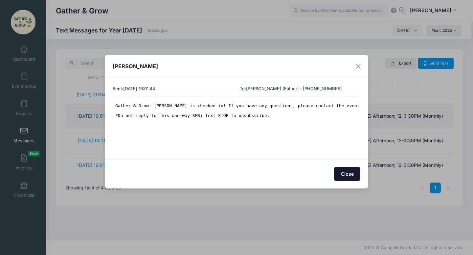 The image size is (473, 255). Describe the element at coordinates (300, 89) in the screenshot. I see `div: To:` at that location.